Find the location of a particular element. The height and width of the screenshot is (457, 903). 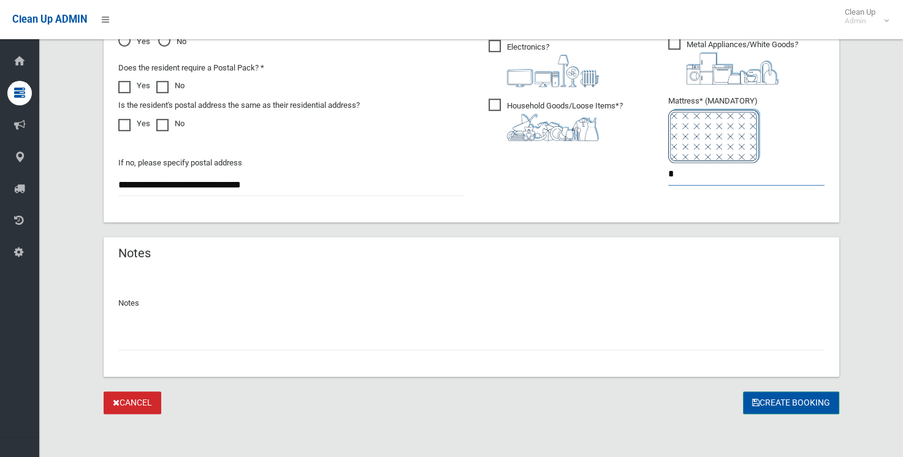

img: b13cc3517677393f34c0a387616ef184.png is located at coordinates (553, 127).